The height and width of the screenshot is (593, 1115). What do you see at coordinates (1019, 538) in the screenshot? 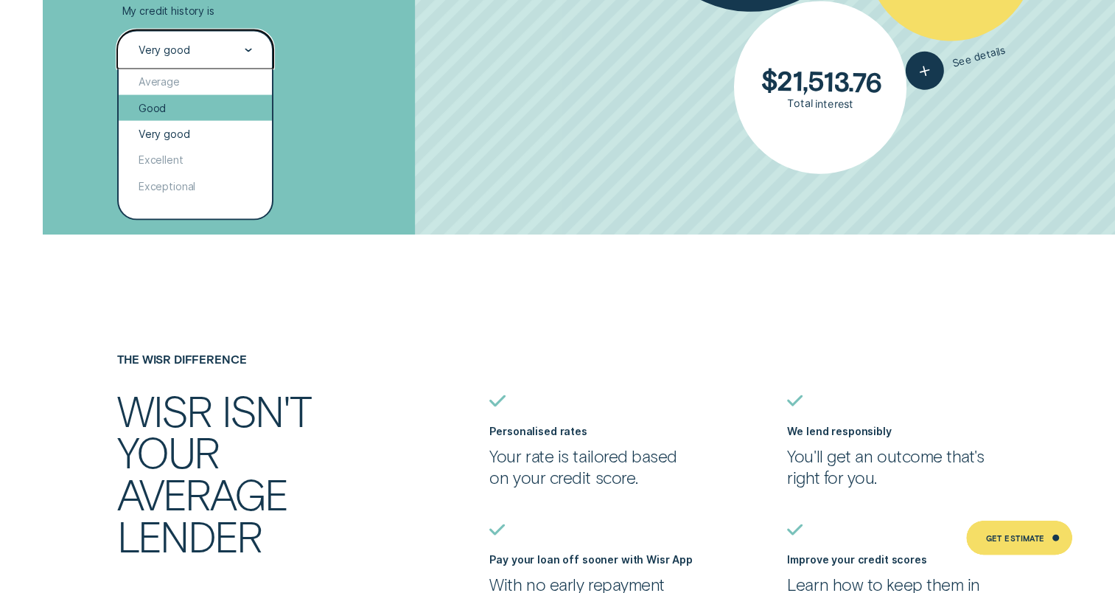
I see `a: Get Estimate` at bounding box center [1019, 538].